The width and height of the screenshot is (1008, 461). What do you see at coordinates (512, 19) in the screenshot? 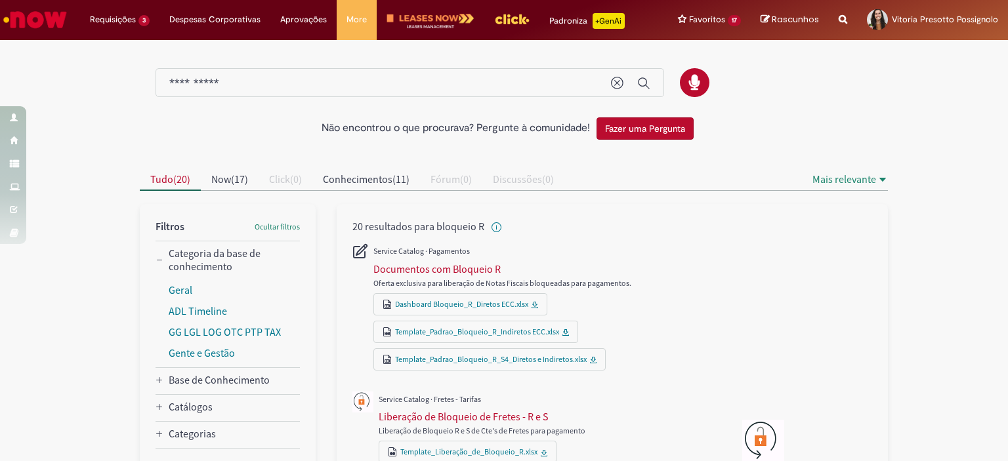
I see `img: click_logo_yellow_360x200.png` at bounding box center [512, 19].